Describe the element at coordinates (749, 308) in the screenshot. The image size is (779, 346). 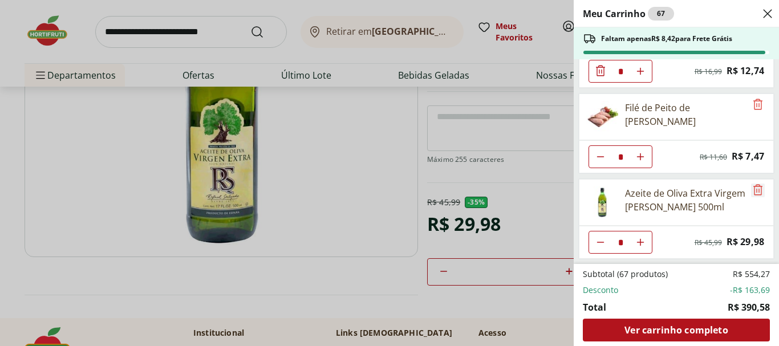
I see `span: R$ 390,58` at that location.